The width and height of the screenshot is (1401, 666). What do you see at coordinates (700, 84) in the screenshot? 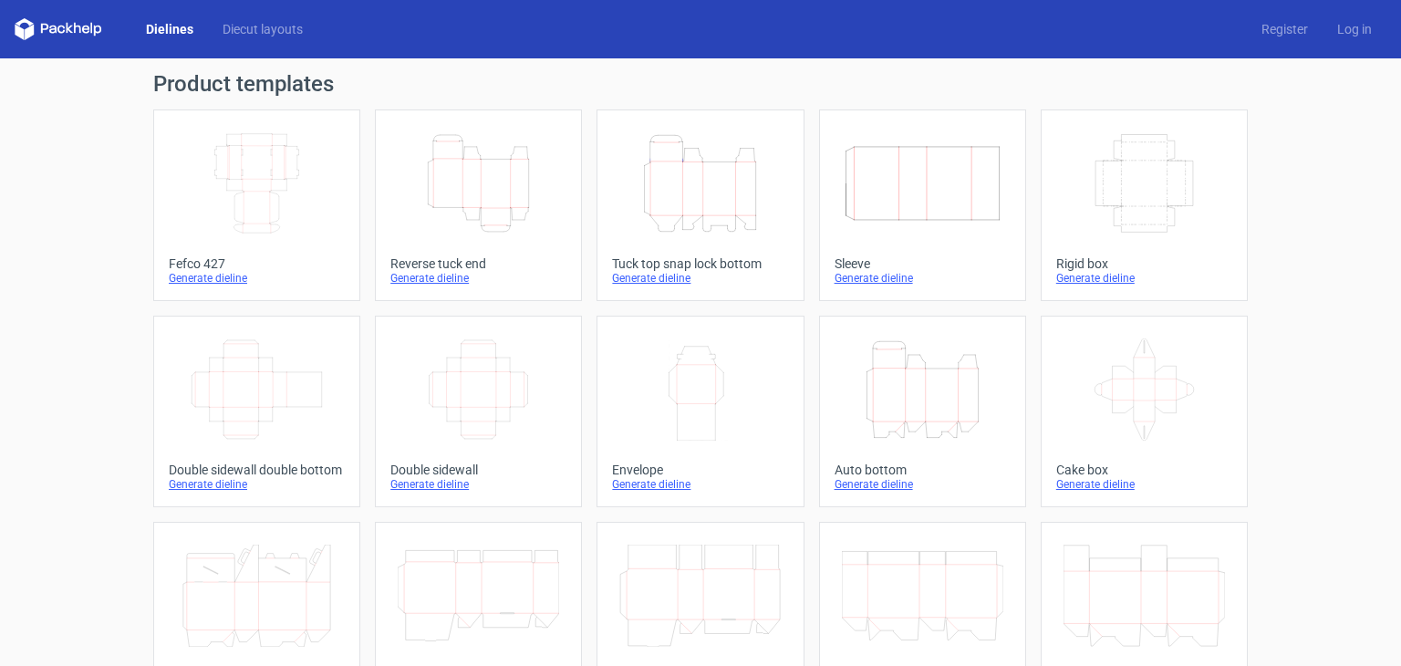
I see `h1: Product templates` at bounding box center [700, 84].